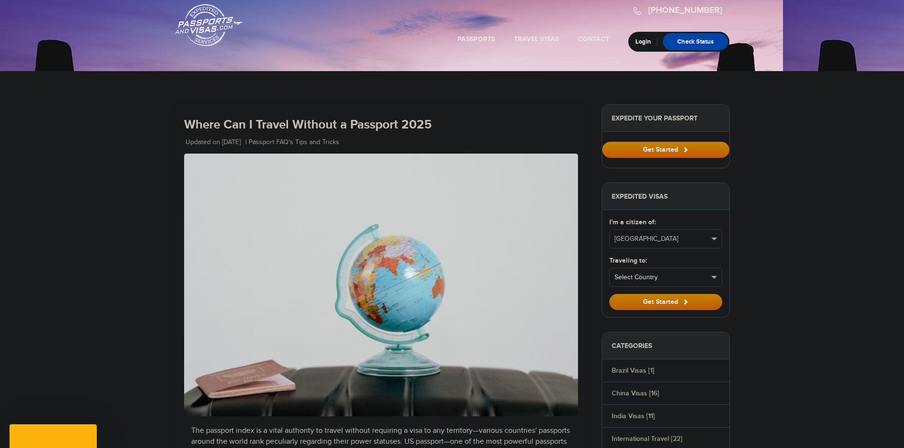  What do you see at coordinates (666, 149) in the screenshot?
I see `a: Get Started` at bounding box center [666, 149].